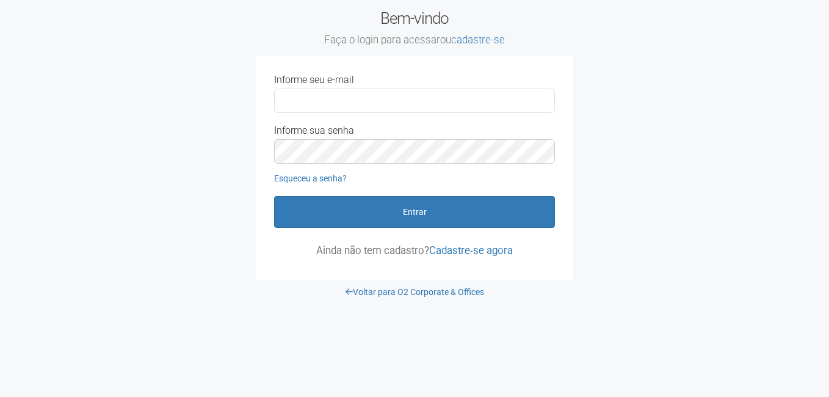 This screenshot has width=829, height=397. I want to click on p: Ainda não tem cadastro?, so click(415, 250).